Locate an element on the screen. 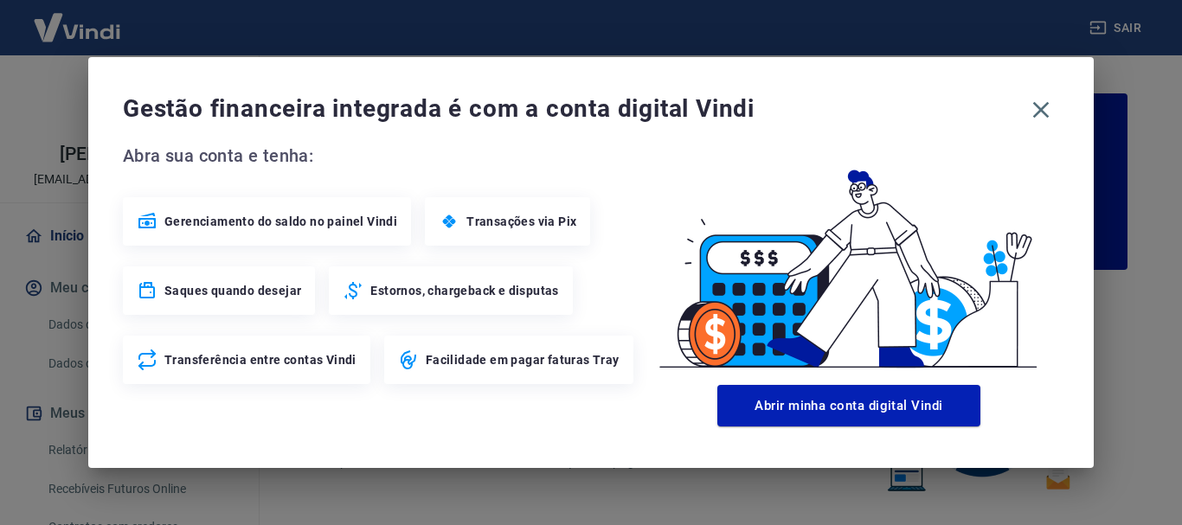  span: Gestão financeira integrada é com a conta digital Vindi is located at coordinates (573, 109).